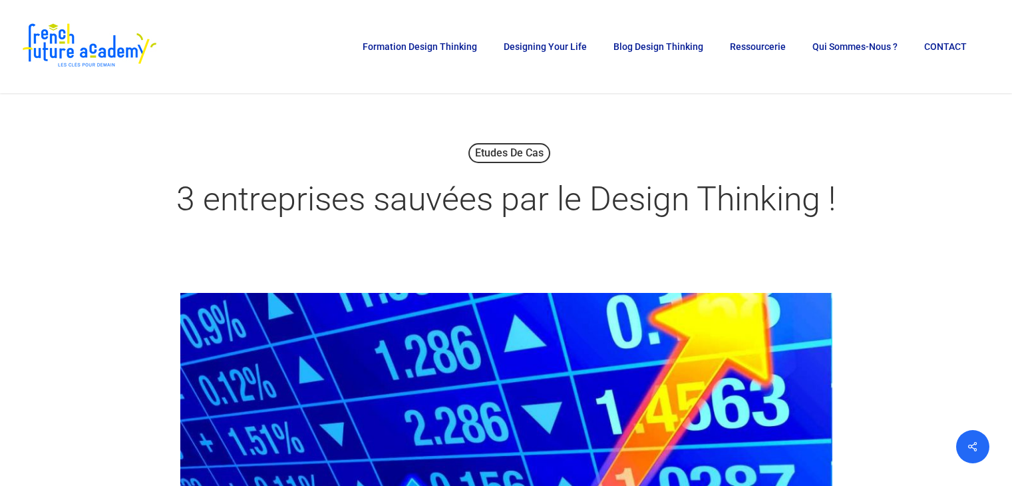 This screenshot has width=1012, height=486. I want to click on a: Blog Design Thinking, so click(658, 47).